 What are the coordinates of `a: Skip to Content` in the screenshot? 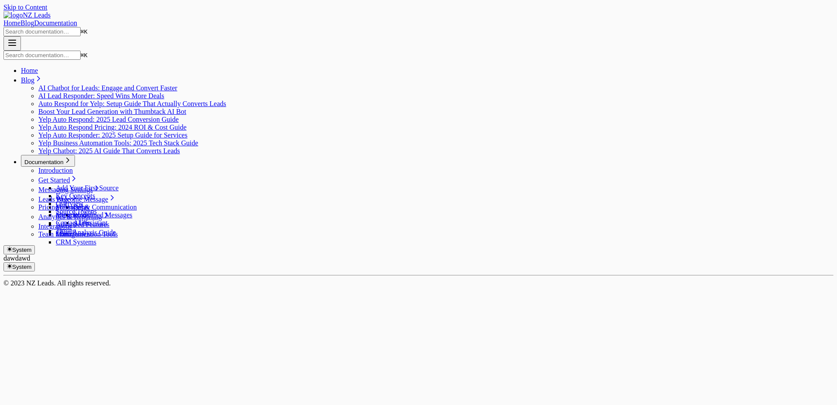 It's located at (25, 7).